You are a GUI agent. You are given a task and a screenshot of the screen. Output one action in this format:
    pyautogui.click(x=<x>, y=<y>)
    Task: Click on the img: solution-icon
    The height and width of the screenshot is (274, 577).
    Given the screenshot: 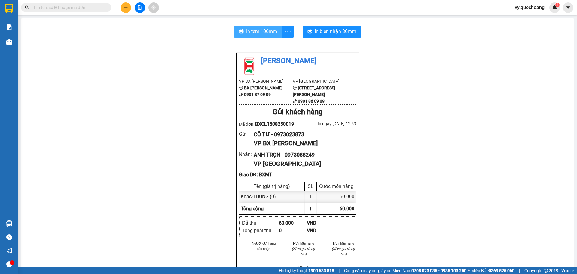 What is the action you would take?
    pyautogui.click(x=9, y=27)
    